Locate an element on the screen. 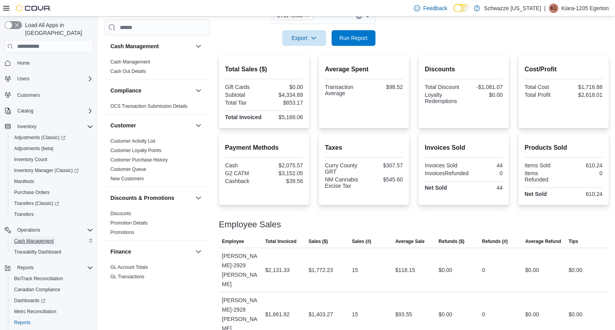 This screenshot has width=615, height=330. div: Total Tax is located at coordinates (244, 103).